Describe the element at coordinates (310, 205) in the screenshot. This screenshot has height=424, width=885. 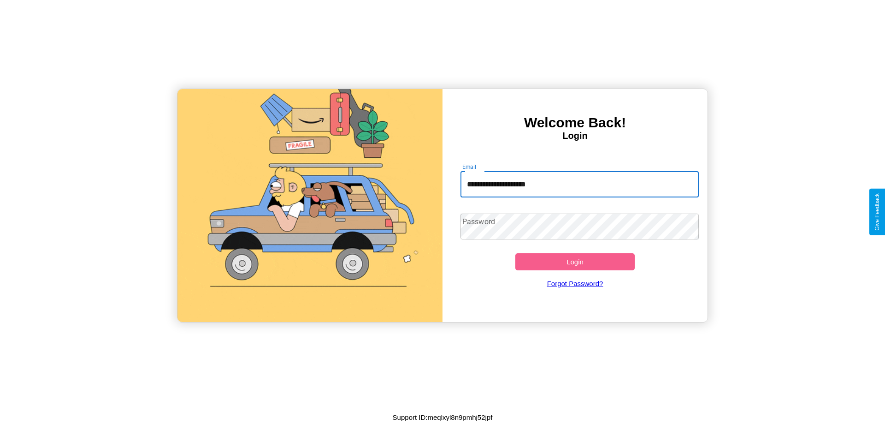
I see `img: gif` at that location.